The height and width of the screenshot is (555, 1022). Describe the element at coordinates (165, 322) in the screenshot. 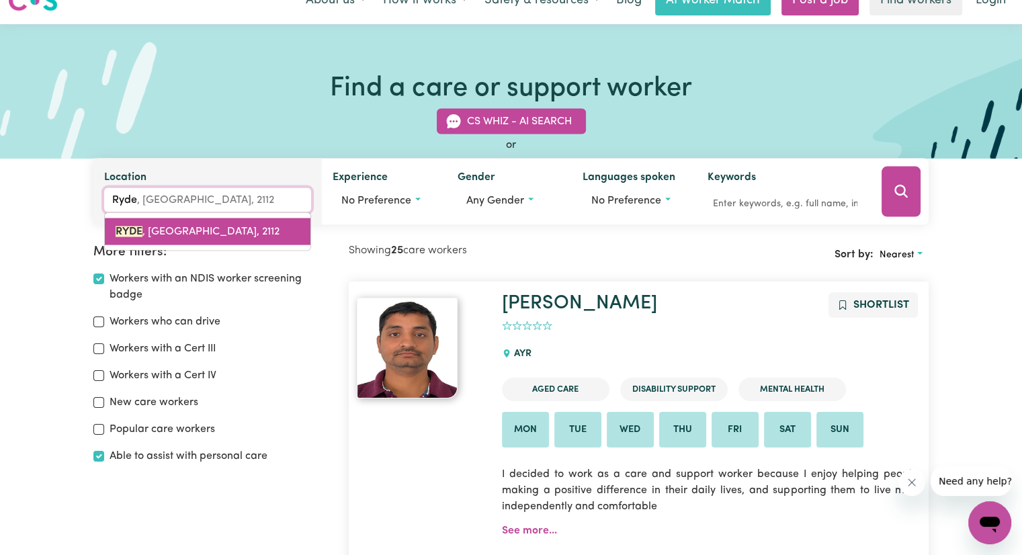

I see `label: Workers who can drive` at that location.